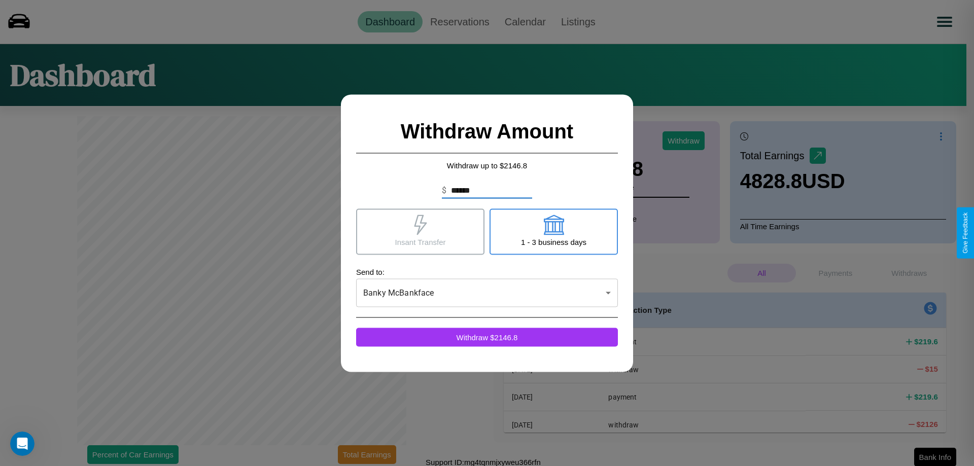  I want to click on div: Banky McBankface, so click(487, 293).